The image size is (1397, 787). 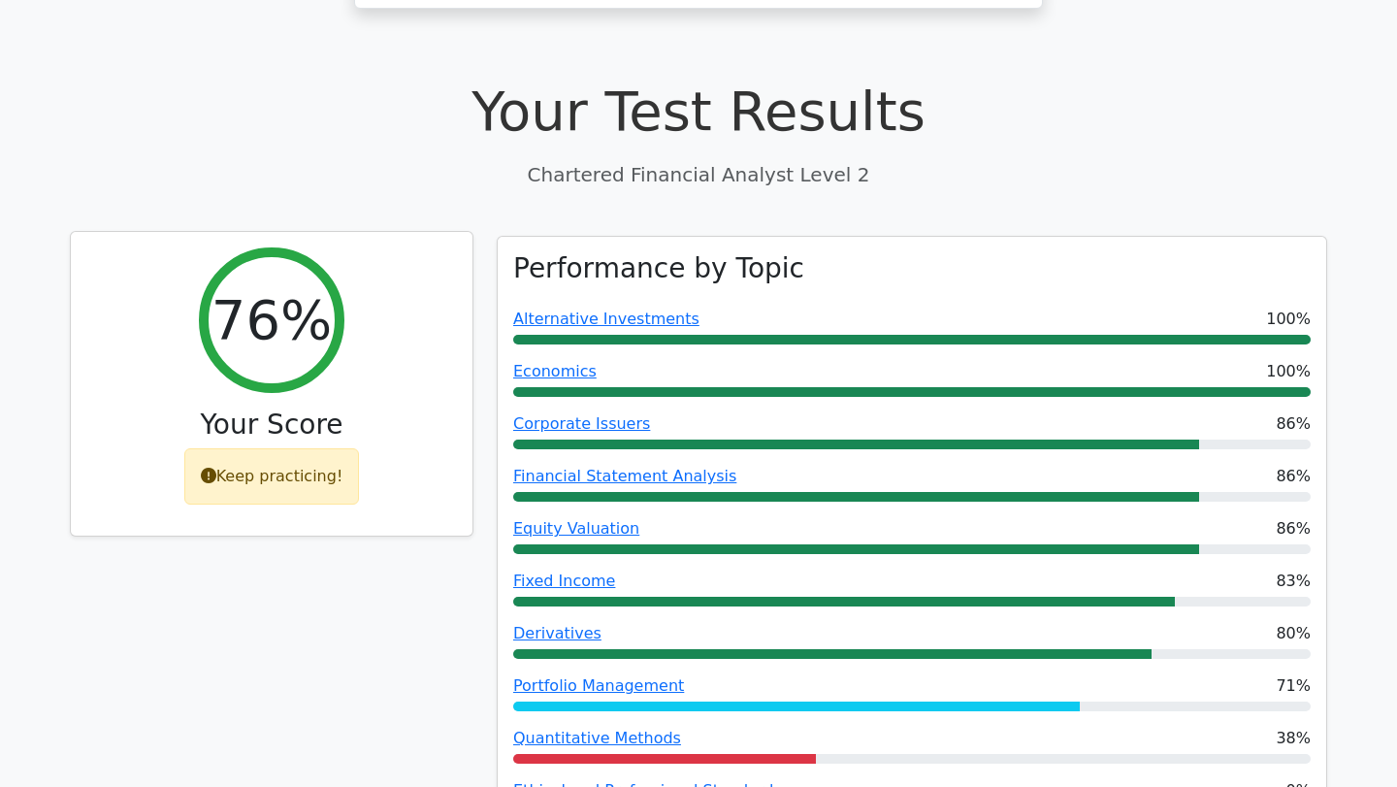 I want to click on a: Alternative Investments, so click(x=606, y=318).